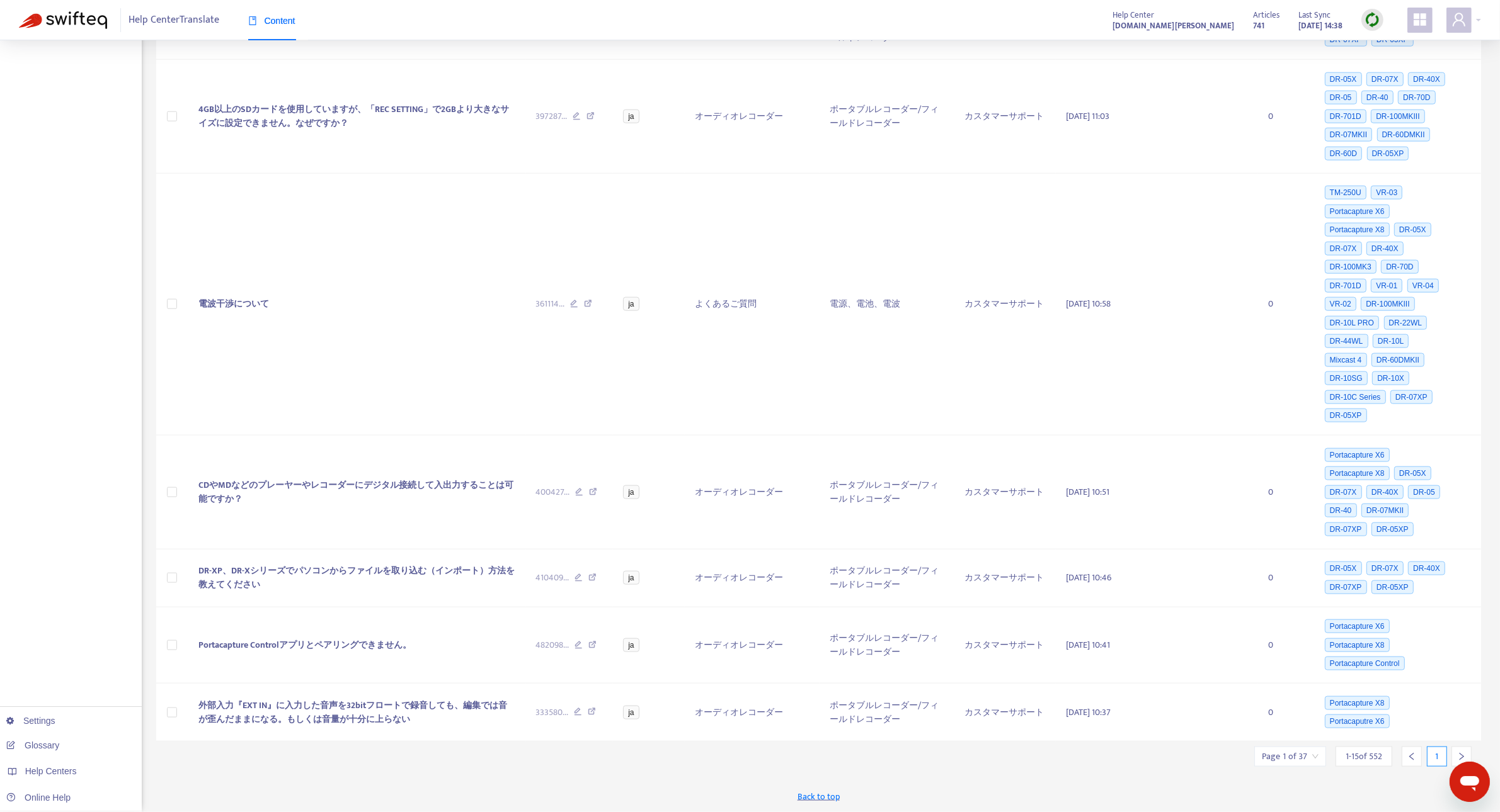 The height and width of the screenshot is (812, 1500). Describe the element at coordinates (551, 117) in the screenshot. I see `span: 397287 ...` at that location.